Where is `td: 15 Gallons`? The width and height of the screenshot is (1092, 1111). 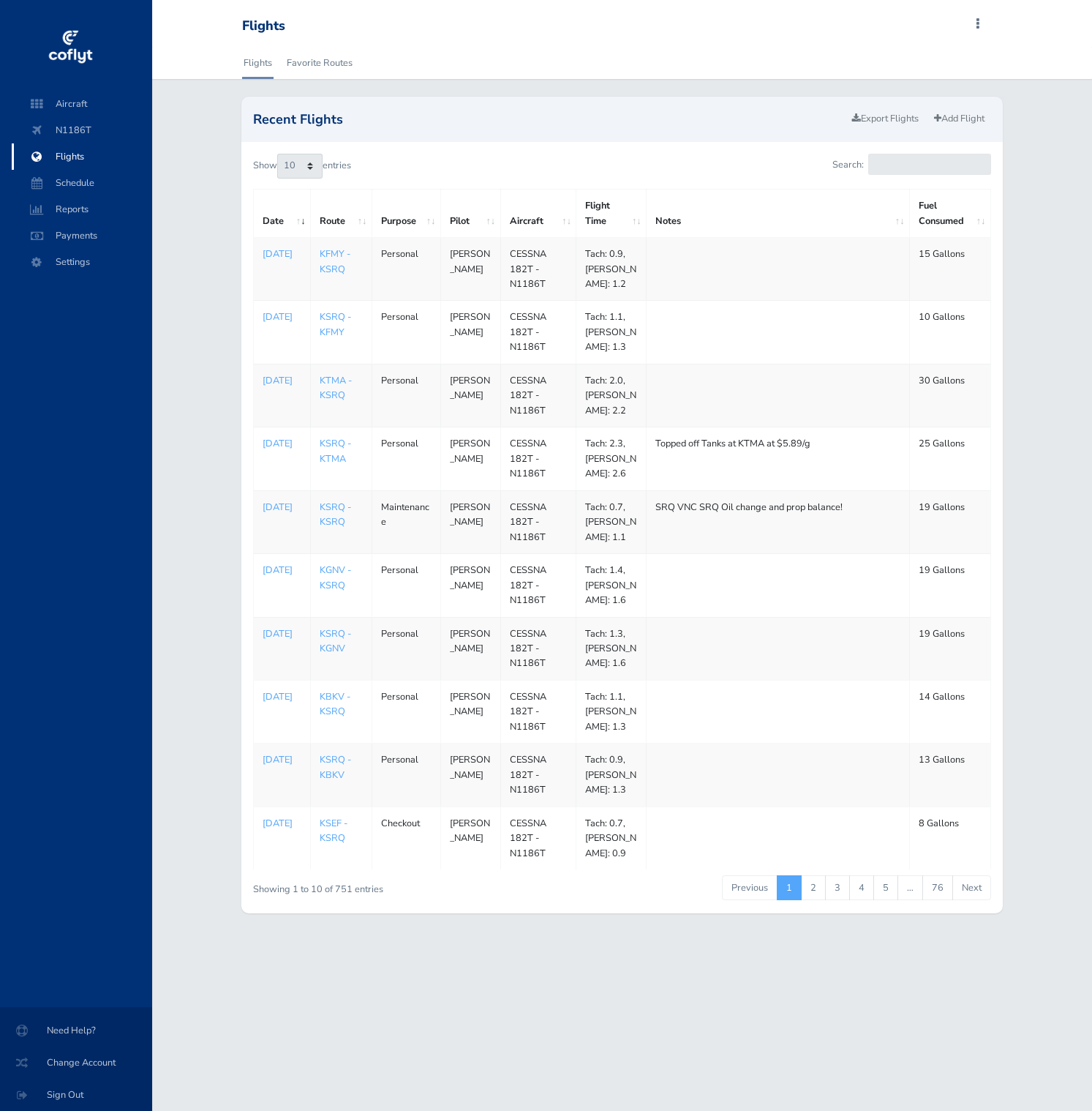
td: 15 Gallons is located at coordinates (950, 269).